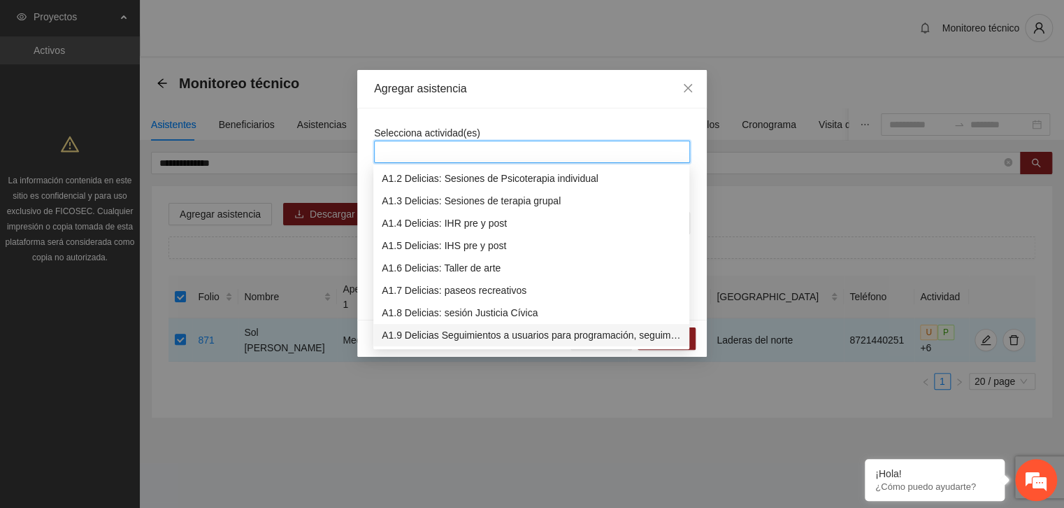  Describe the element at coordinates (688, 88) in the screenshot. I see `span: close` at that location.